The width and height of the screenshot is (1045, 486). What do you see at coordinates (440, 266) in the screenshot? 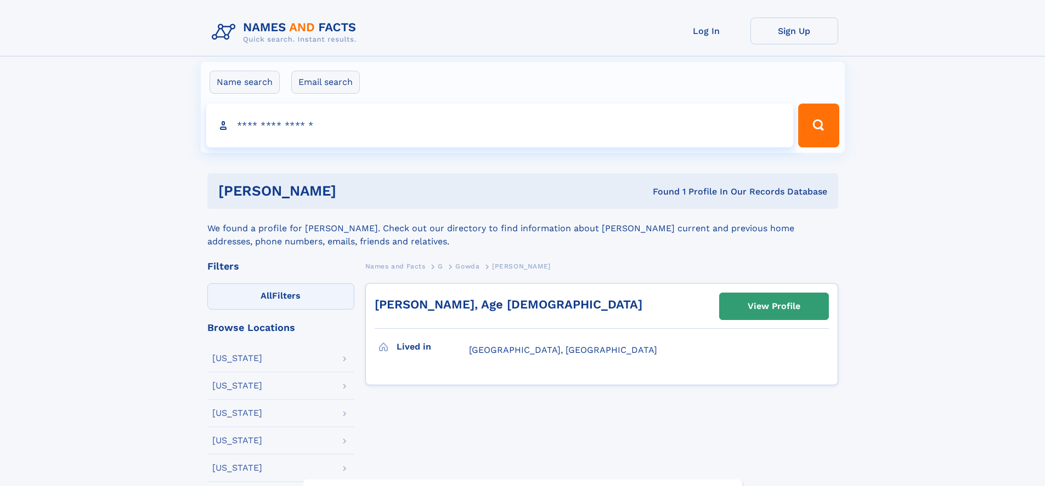
I see `span: G` at bounding box center [440, 266].